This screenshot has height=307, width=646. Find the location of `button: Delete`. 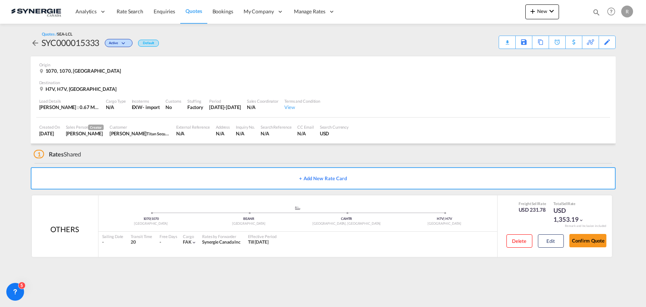

button: Delete is located at coordinates (520, 241).